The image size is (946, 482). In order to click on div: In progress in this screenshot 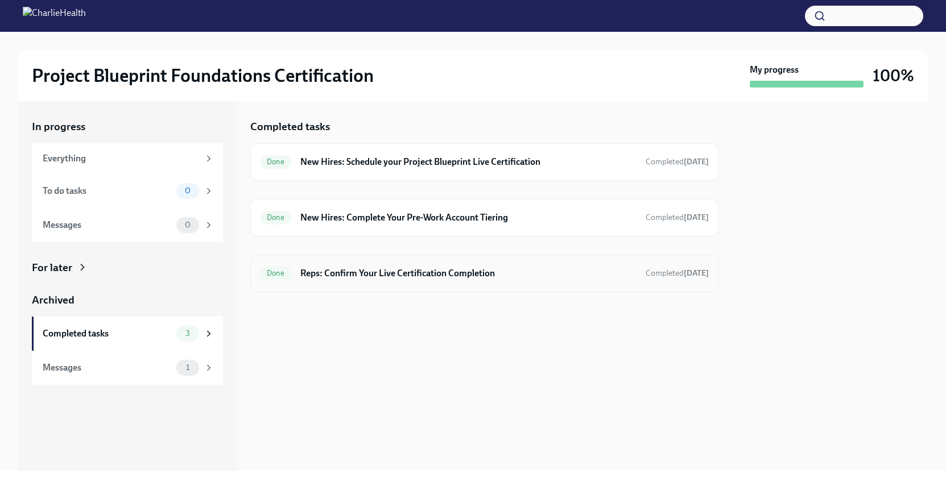, I will do `click(127, 127)`.